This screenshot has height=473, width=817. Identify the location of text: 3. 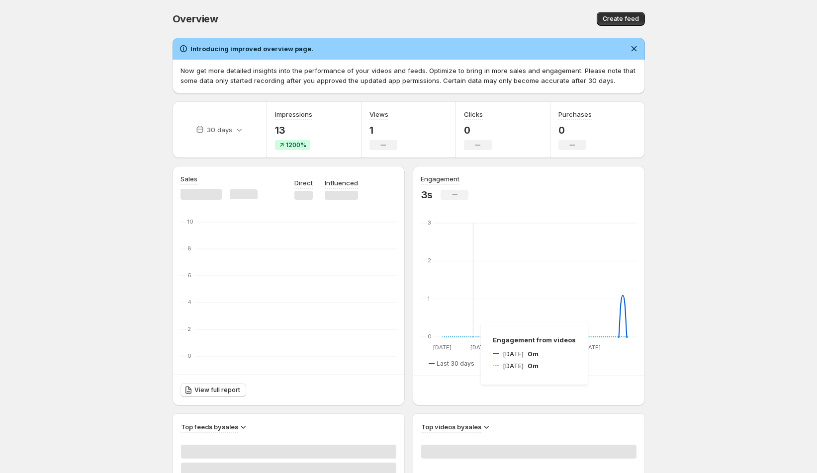
(429, 223).